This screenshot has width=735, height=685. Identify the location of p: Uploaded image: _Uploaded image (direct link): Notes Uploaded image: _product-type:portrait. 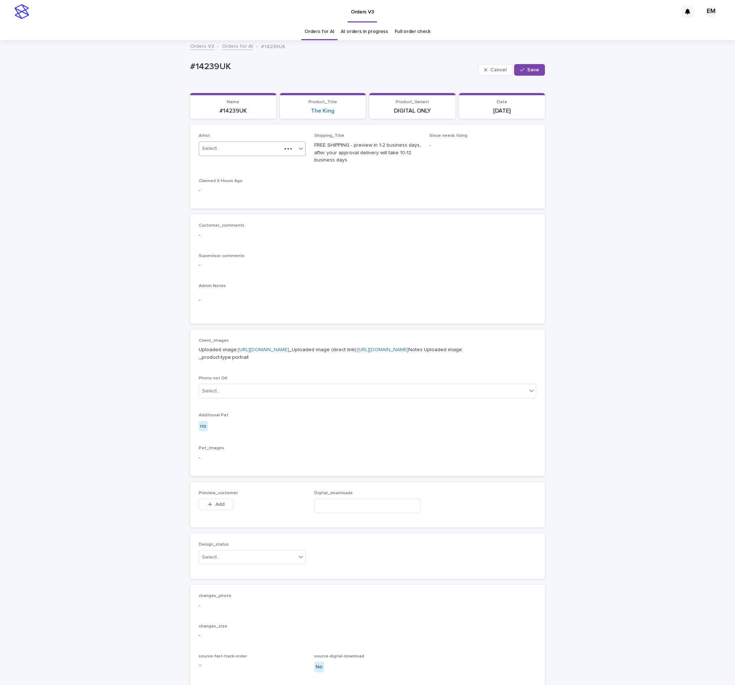
(368, 354).